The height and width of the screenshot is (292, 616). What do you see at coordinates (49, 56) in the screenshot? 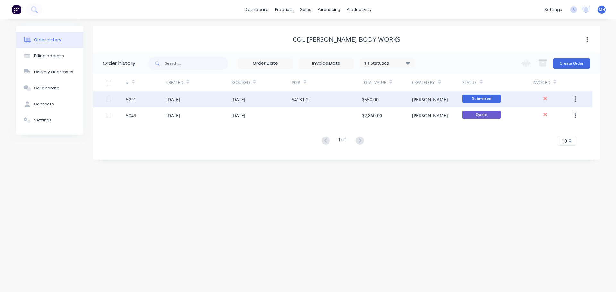
I see `div: Billing address` at bounding box center [49, 56].